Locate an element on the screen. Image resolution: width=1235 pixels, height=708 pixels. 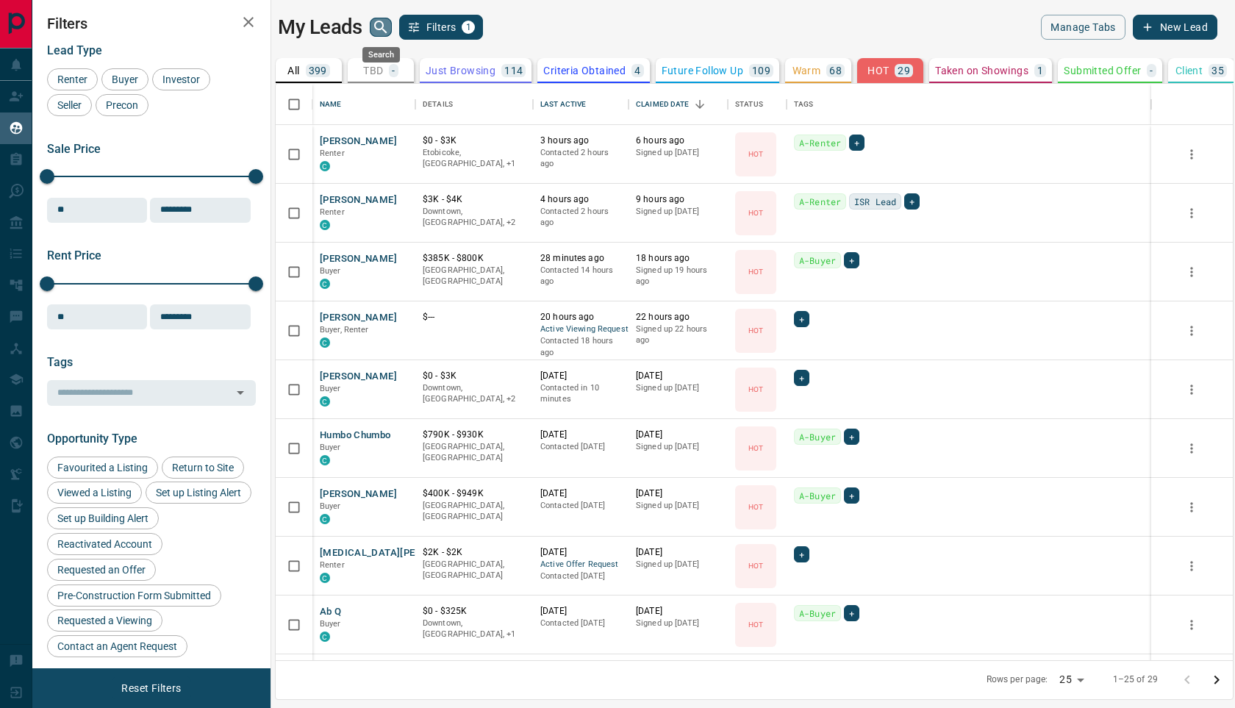
p: Contacted 18 hours ago is located at coordinates (581, 346).